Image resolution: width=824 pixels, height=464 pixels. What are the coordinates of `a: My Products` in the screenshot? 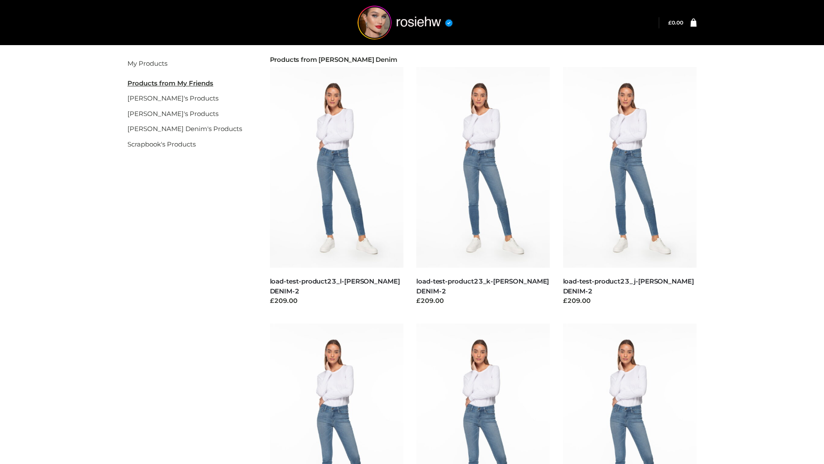 It's located at (147, 63).